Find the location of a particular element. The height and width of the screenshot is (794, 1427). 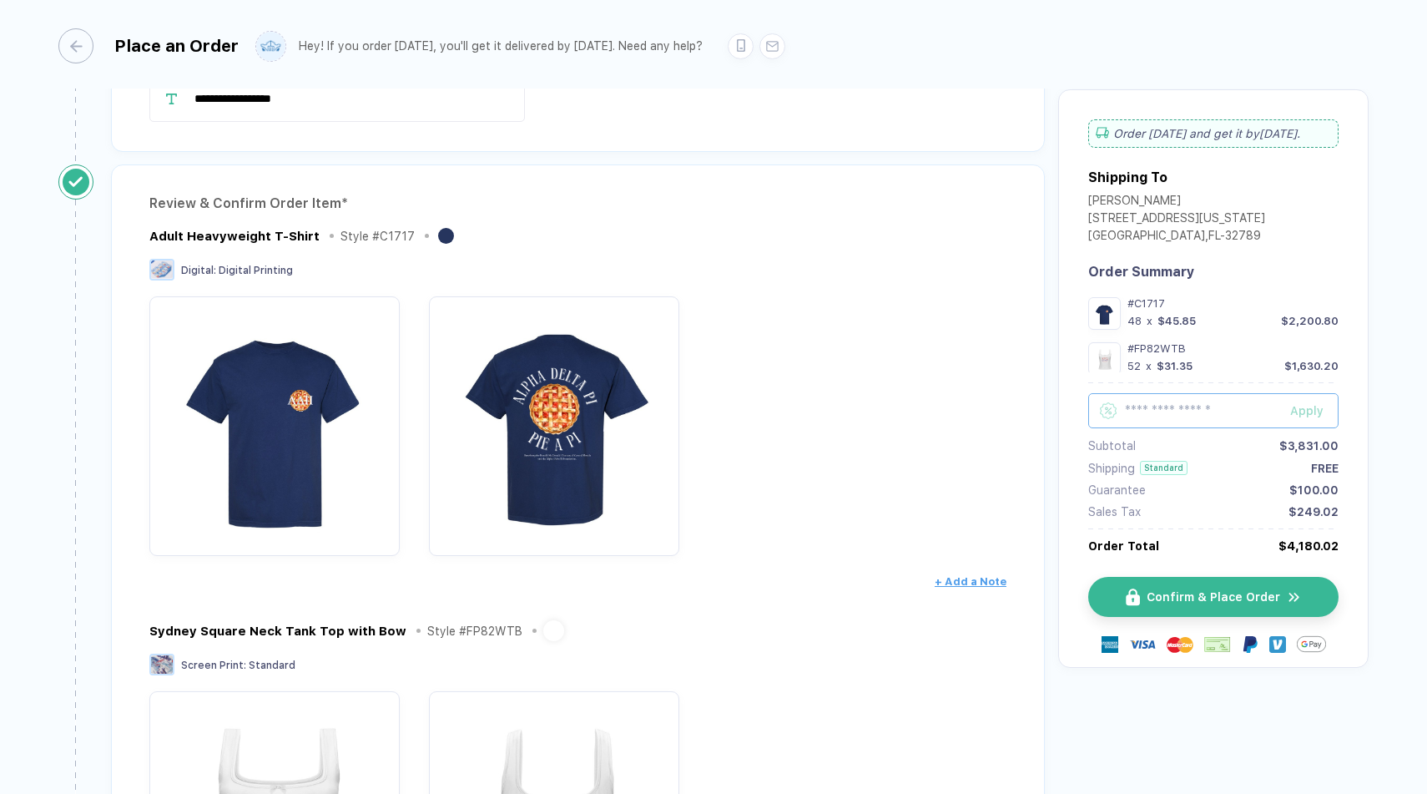

img: Venmo is located at coordinates (1278, 644).